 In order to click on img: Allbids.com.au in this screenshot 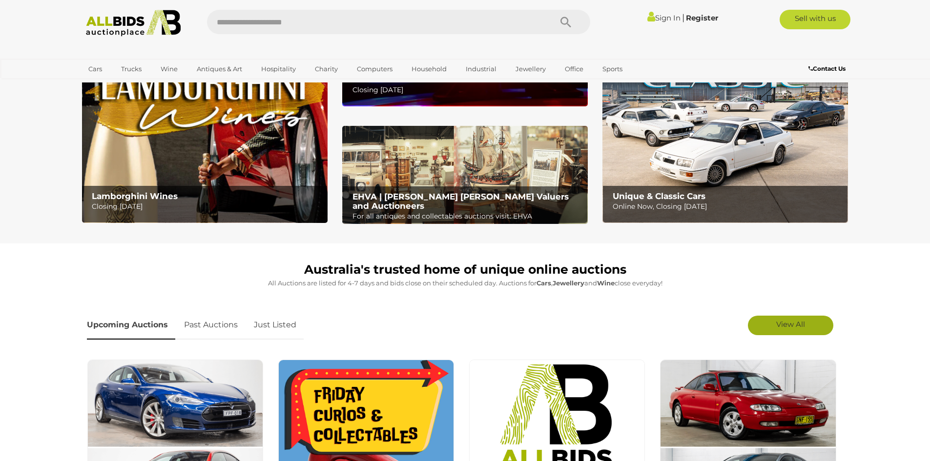, I will do `click(133, 23)`.